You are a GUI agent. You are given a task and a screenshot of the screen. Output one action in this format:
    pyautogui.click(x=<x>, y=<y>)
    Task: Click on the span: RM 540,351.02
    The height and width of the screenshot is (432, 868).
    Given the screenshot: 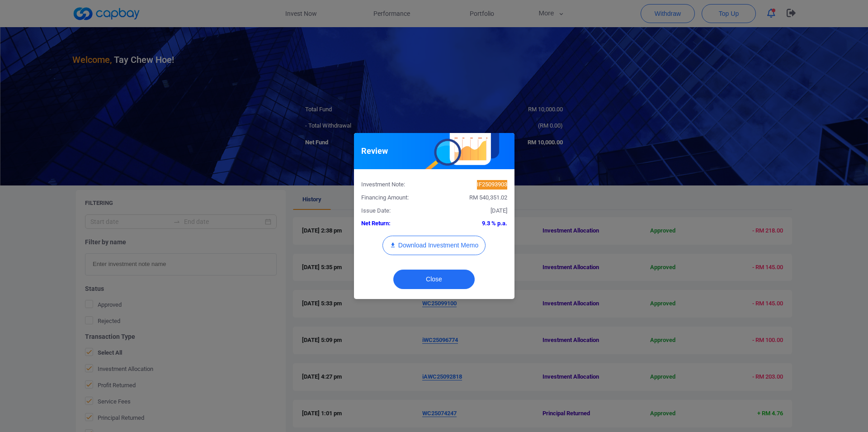 What is the action you would take?
    pyautogui.click(x=488, y=197)
    